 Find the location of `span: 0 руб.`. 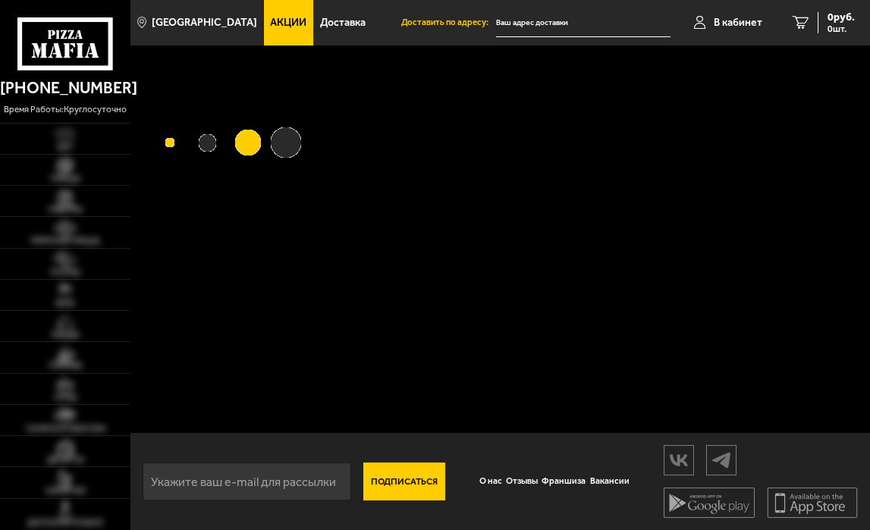

span: 0 руб. is located at coordinates (841, 17).